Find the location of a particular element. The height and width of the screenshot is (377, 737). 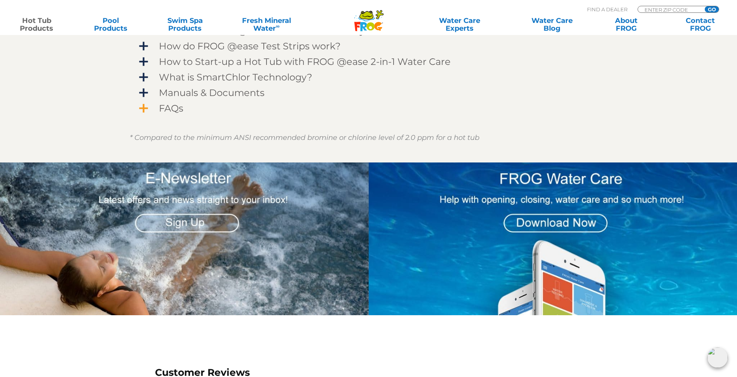

span: FAQs is located at coordinates (374, 108).